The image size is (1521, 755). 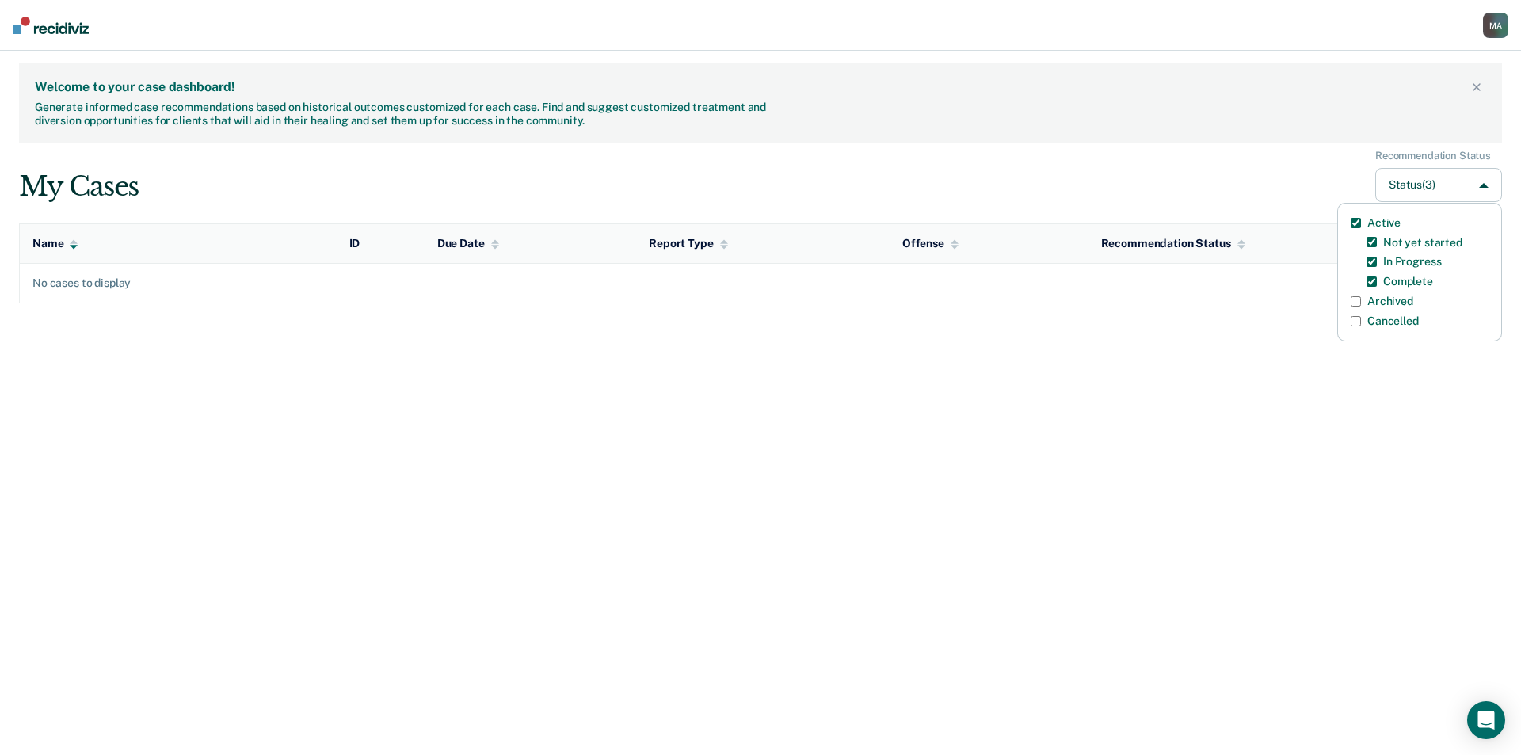 I want to click on img: Recidiviz, so click(x=51, y=25).